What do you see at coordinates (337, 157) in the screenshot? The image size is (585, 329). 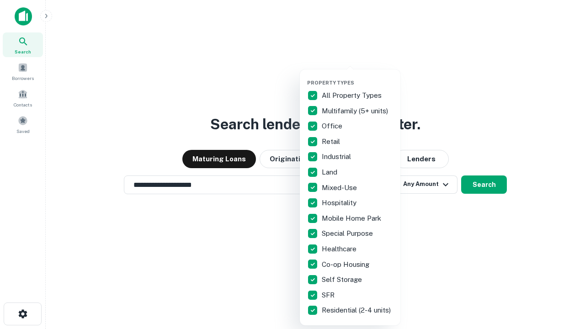 I see `p: Industrial` at bounding box center [337, 157].